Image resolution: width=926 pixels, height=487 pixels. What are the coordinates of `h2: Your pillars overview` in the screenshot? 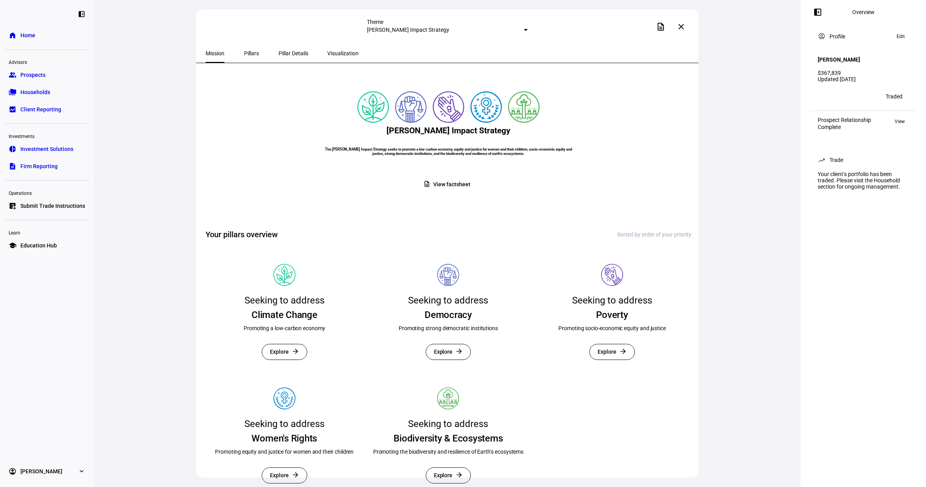 It's located at (242, 235).